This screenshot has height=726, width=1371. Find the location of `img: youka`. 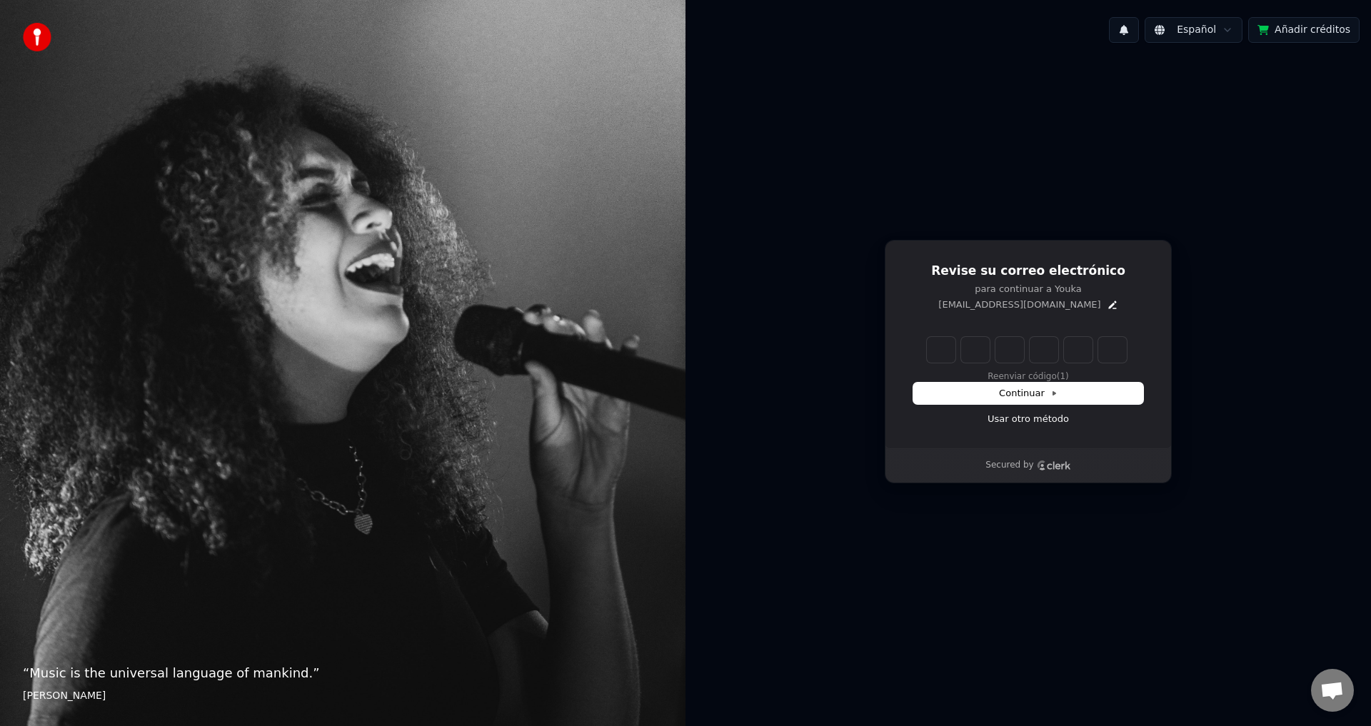

img: youka is located at coordinates (37, 37).